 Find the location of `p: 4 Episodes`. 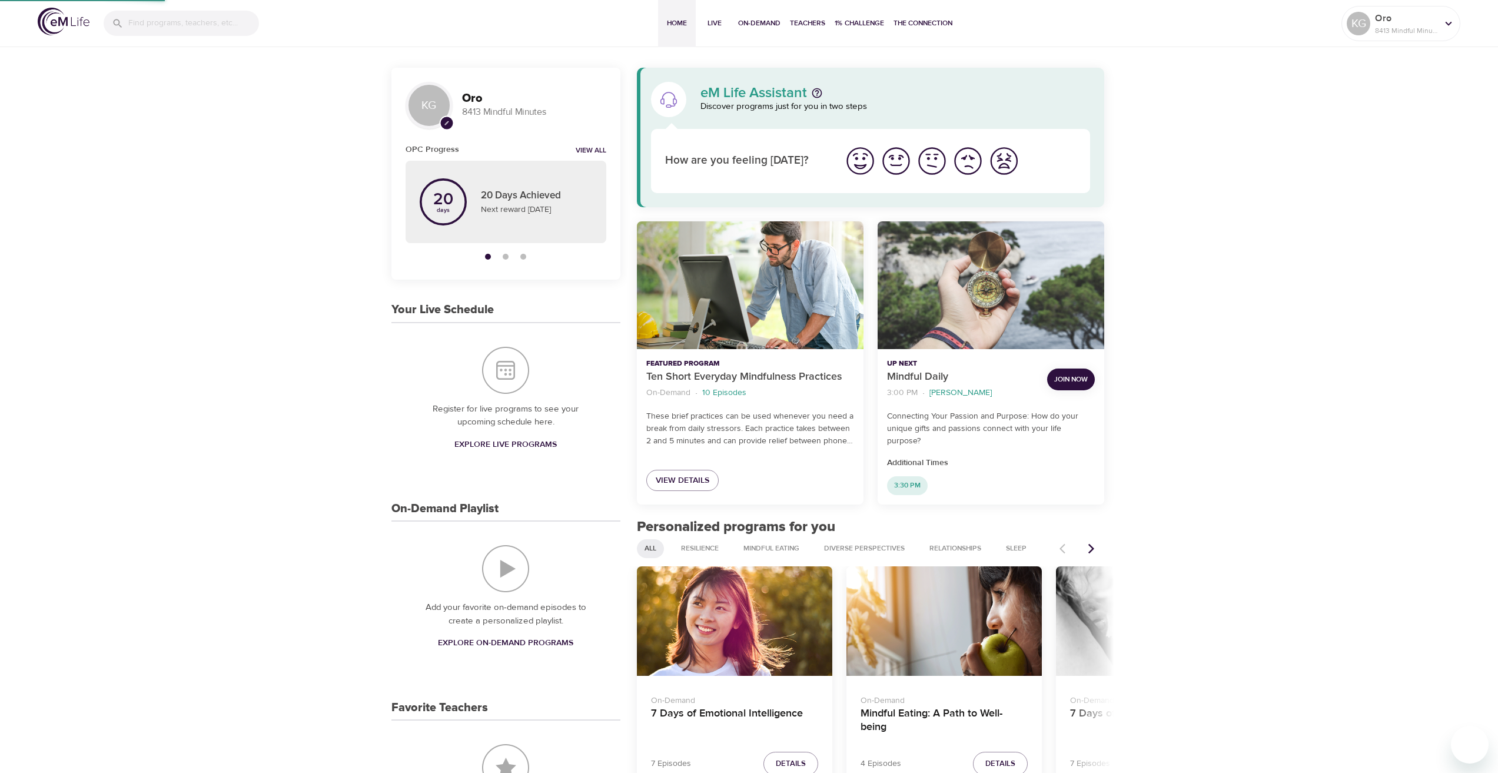

p: 4 Episodes is located at coordinates (880, 763).